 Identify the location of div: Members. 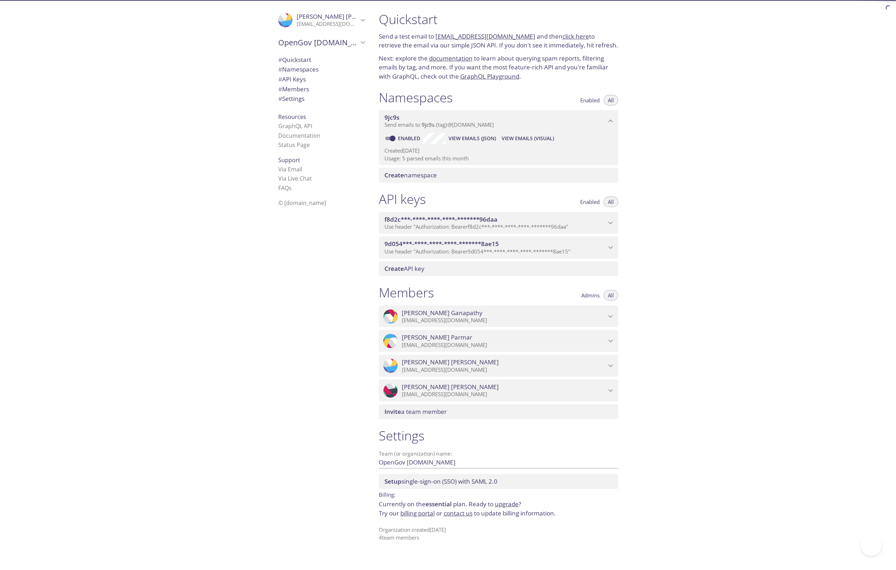
(321, 89).